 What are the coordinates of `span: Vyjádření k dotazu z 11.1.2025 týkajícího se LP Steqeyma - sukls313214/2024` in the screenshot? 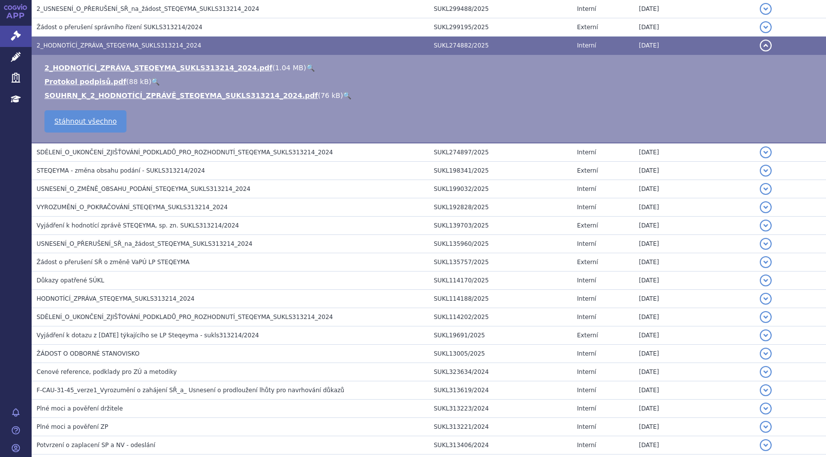 It's located at (148, 335).